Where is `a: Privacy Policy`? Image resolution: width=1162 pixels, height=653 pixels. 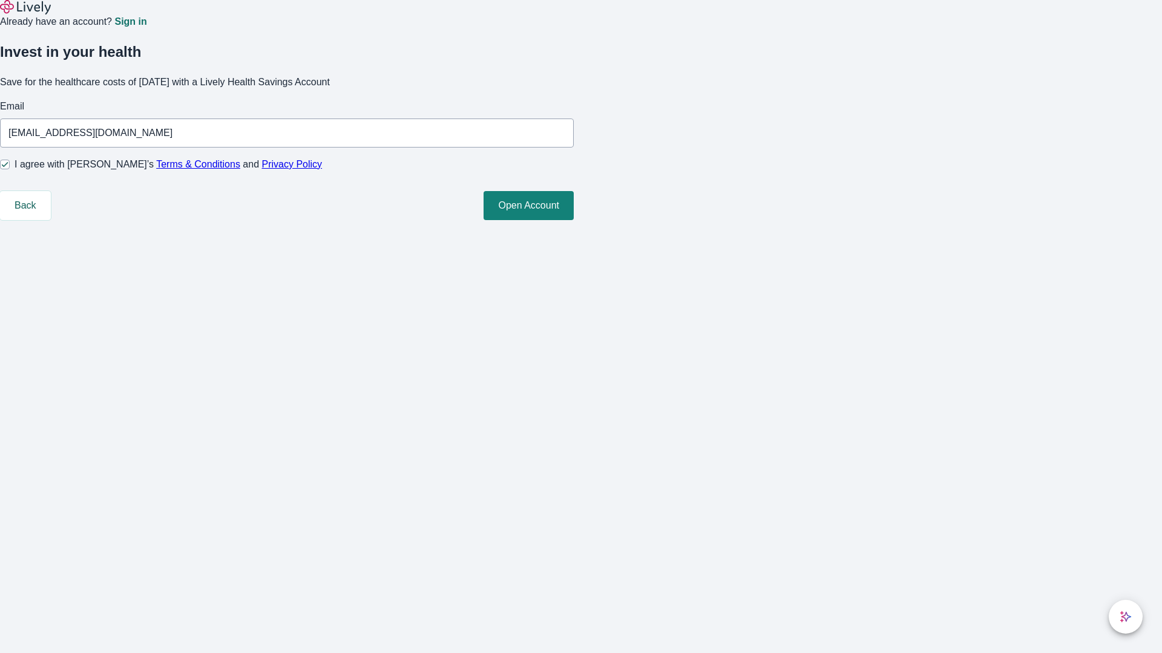 a: Privacy Policy is located at coordinates (292, 164).